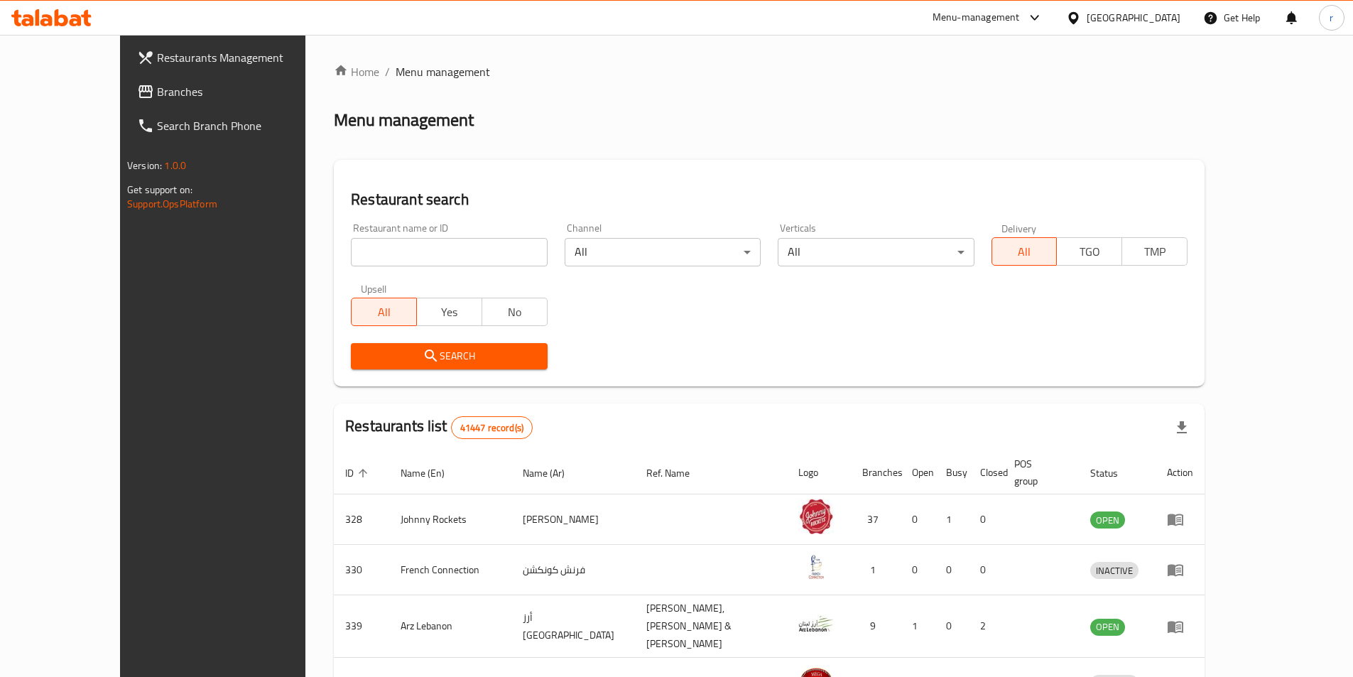 Image resolution: width=1353 pixels, height=677 pixels. Describe the element at coordinates (553, 473) in the screenshot. I see `span: Name (Ar)` at that location.